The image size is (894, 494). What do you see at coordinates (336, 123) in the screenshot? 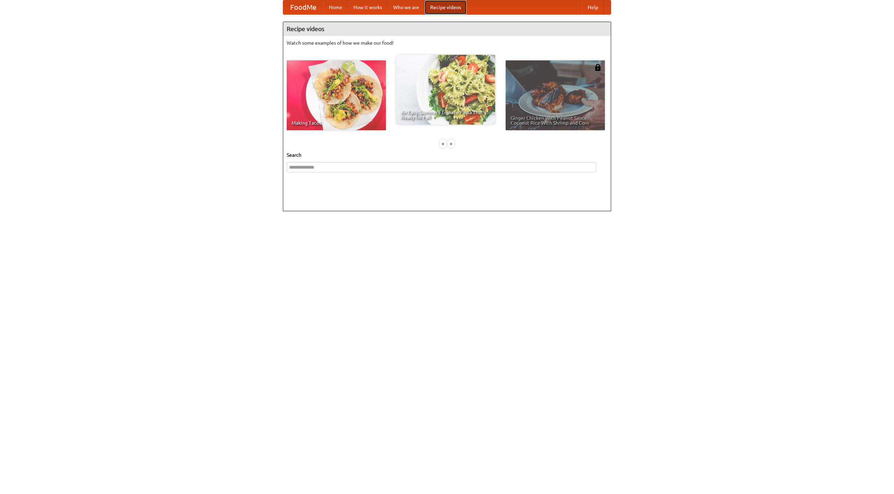
I see `span: Making Tacos` at bounding box center [336, 123].